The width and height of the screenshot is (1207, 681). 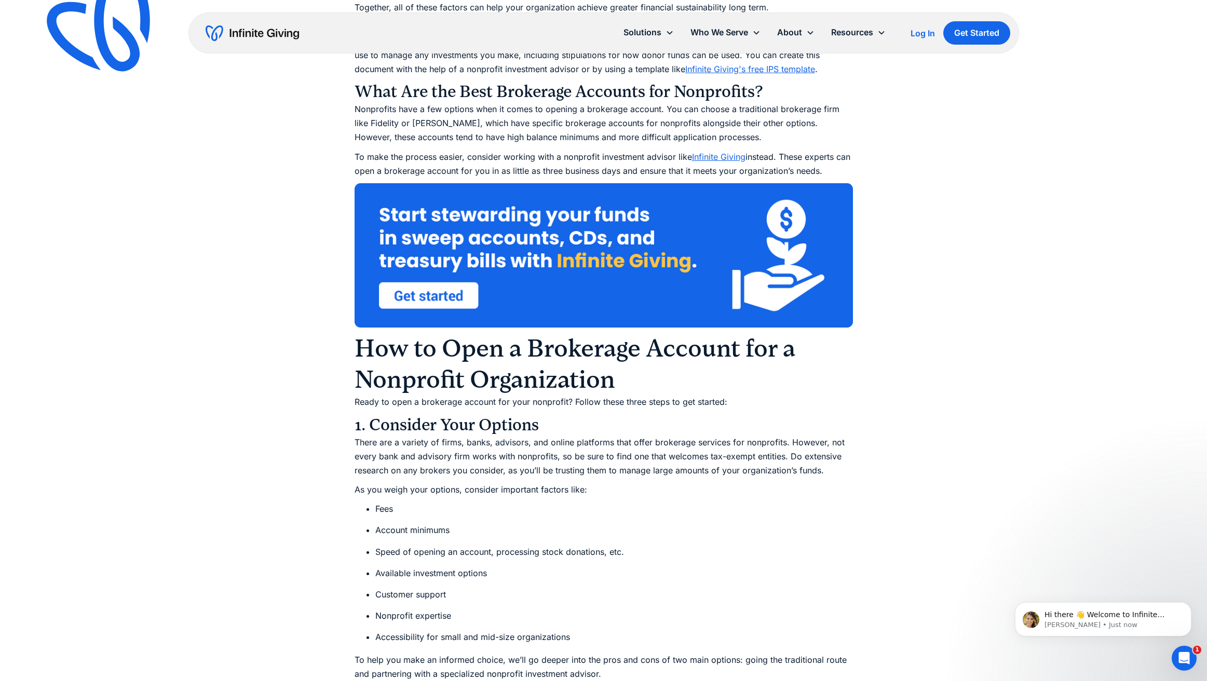 I want to click on a: Start stewarding your funds in sweep accounts, CDs, and treasury bills with Infinite Giving. Clic..., so click(x=604, y=255).